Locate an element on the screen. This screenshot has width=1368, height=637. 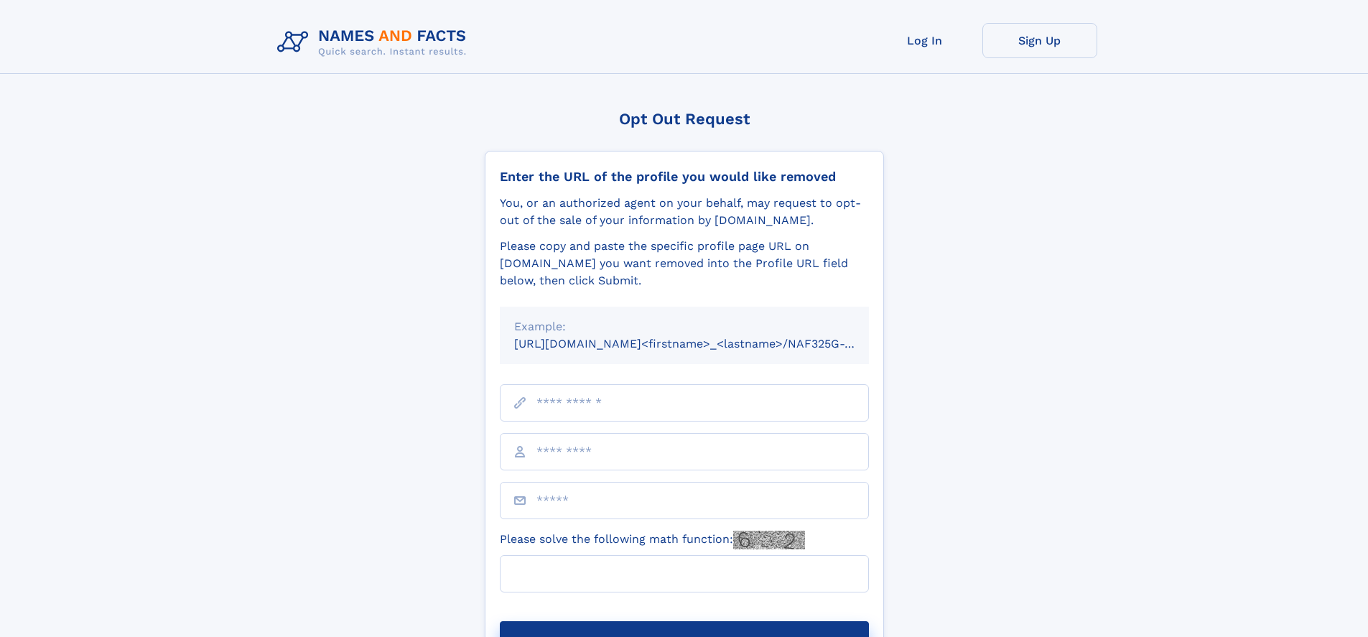
img: Logo Names and Facts is located at coordinates (375, 42).